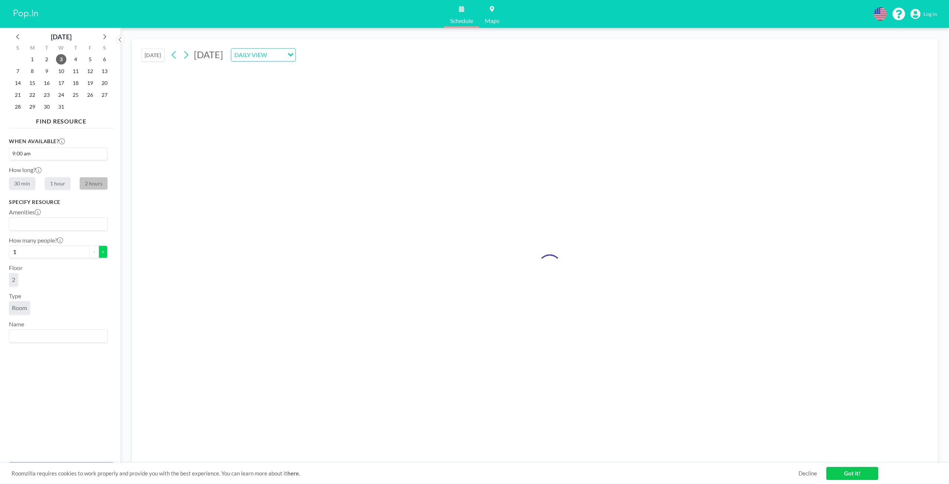 The height and width of the screenshot is (484, 949). I want to click on img: organization-logo, so click(26, 14).